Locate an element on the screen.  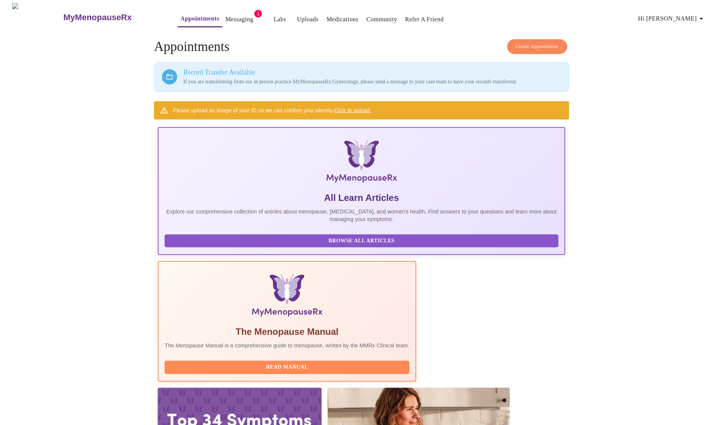
button: Messaging is located at coordinates (239, 19).